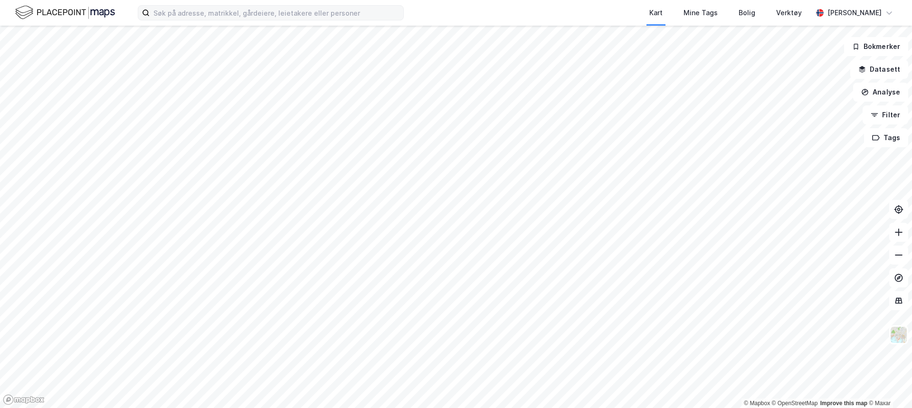 The width and height of the screenshot is (912, 408). Describe the element at coordinates (656, 13) in the screenshot. I see `div: Kart` at that location.